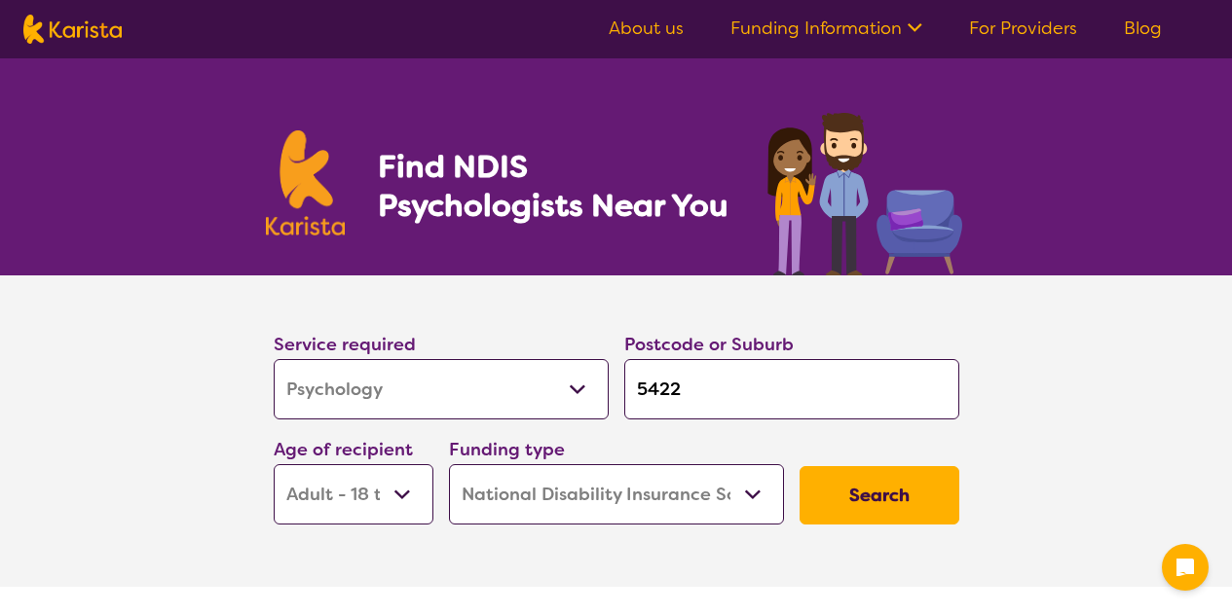 This screenshot has height=614, width=1232. Describe the element at coordinates (1142, 28) in the screenshot. I see `a: Blog` at that location.